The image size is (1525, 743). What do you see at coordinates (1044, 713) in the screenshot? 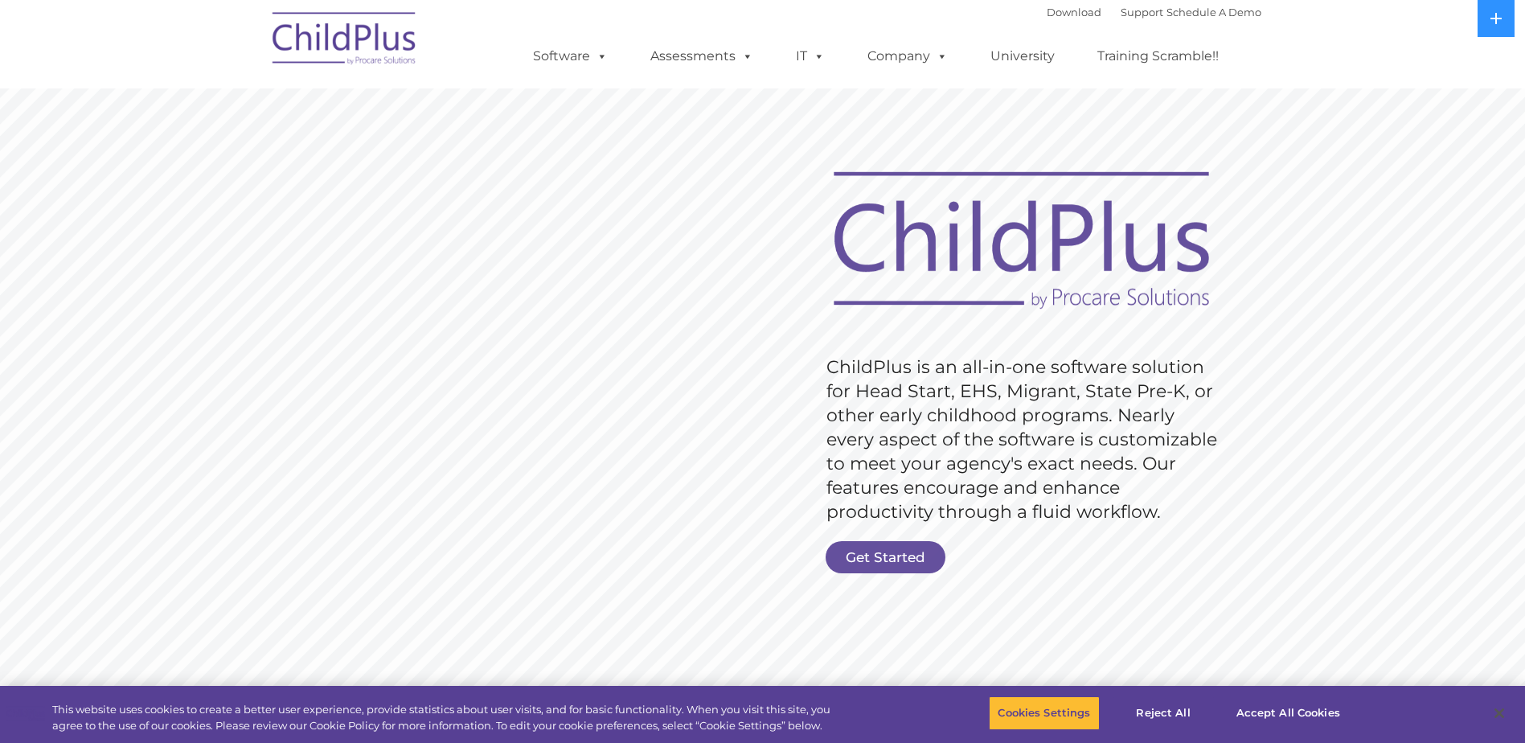
I see `button: Cookies Settings` at bounding box center [1044, 713].